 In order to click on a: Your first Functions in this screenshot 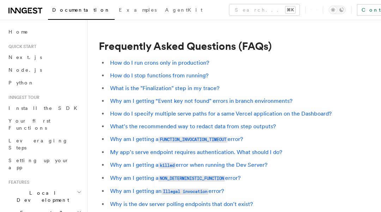, I will do `click(44, 124)`.